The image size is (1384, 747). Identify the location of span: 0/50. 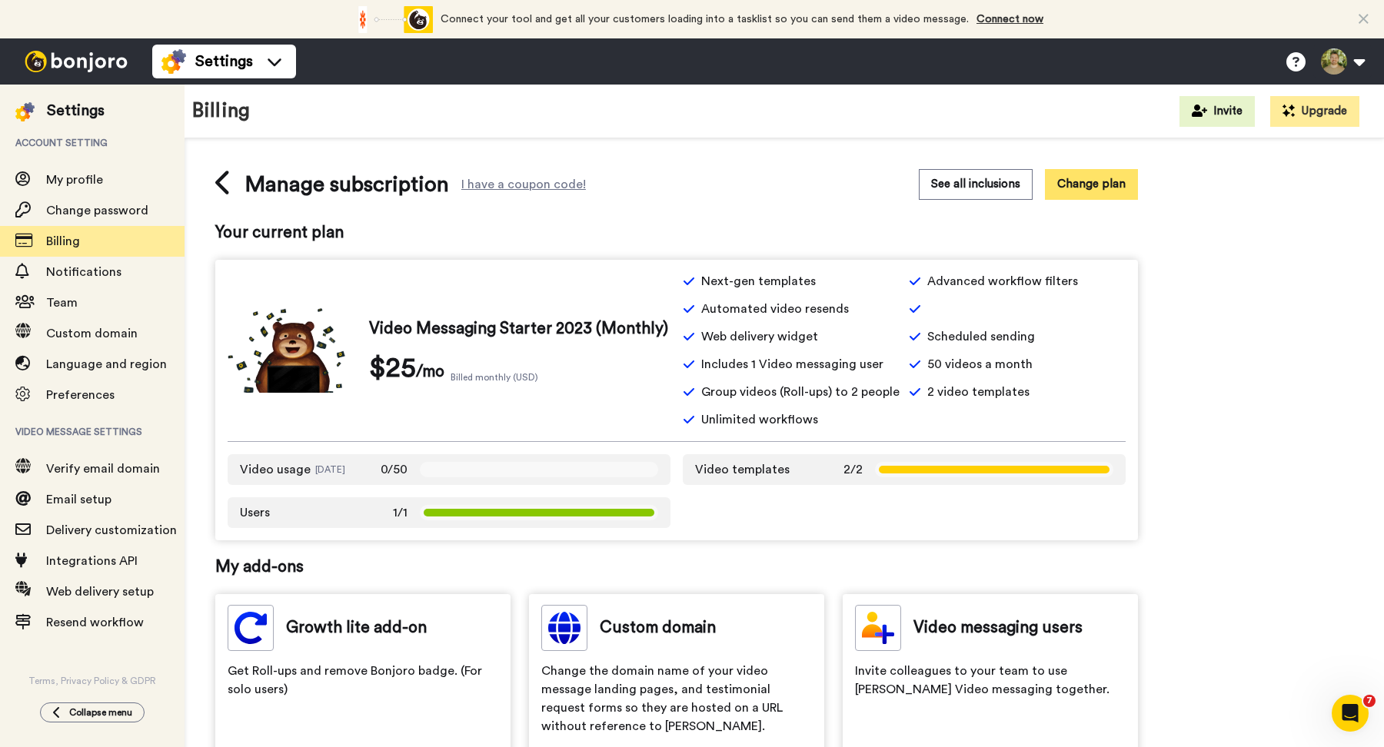
(394, 470).